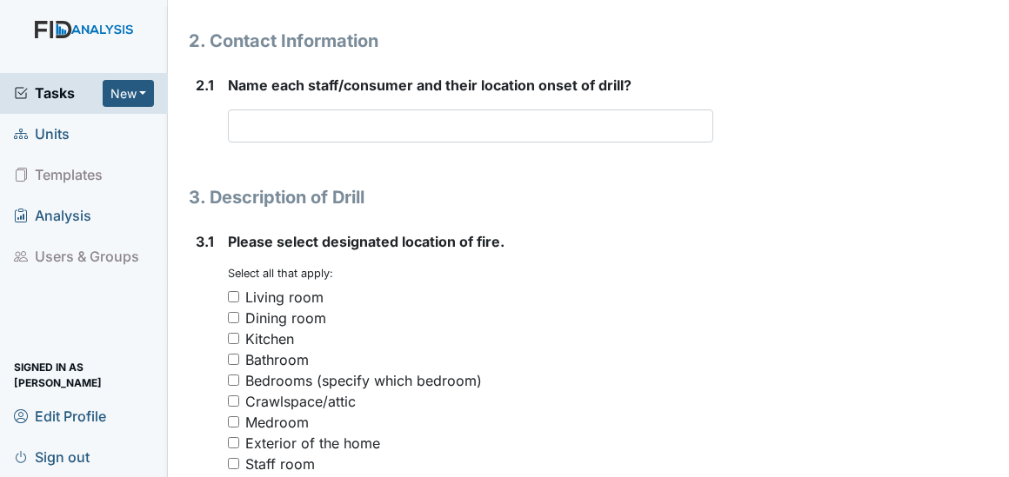  Describe the element at coordinates (280, 464) in the screenshot. I see `div: Staff room` at that location.